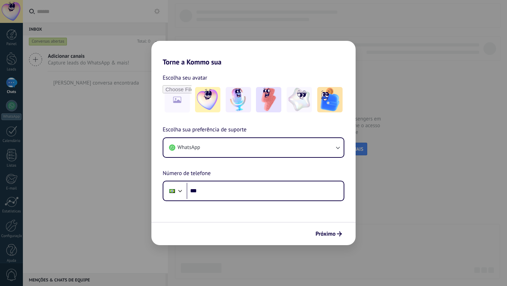 This screenshot has width=507, height=286. What do you see at coordinates (238, 100) in the screenshot?
I see `img: -2.jpeg` at bounding box center [238, 100].